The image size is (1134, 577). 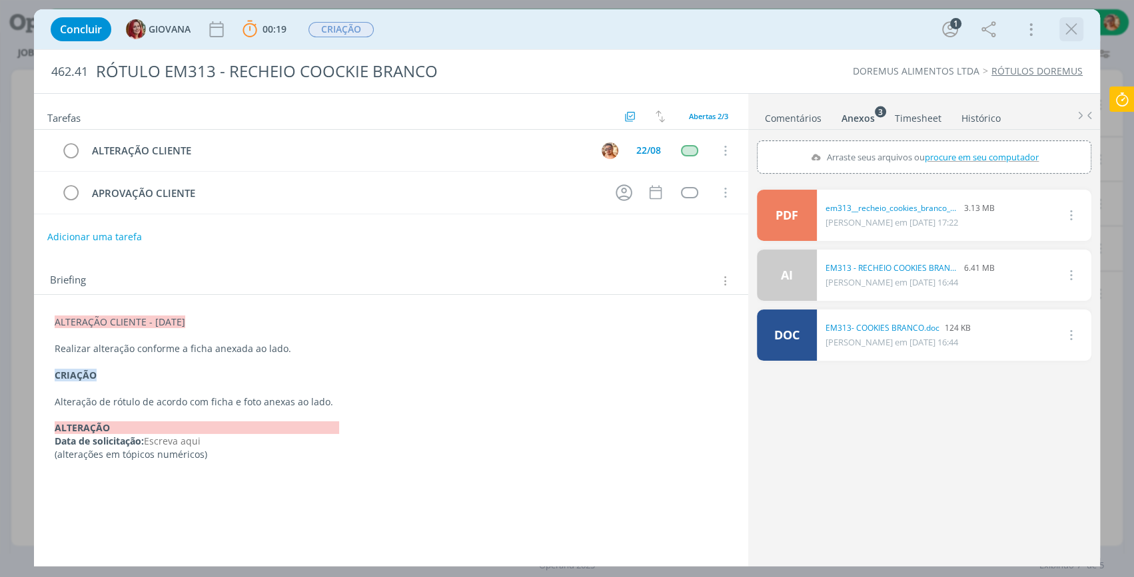 What do you see at coordinates (910, 268) in the screenshot?
I see `div: 6.41 MB` at bounding box center [910, 268].